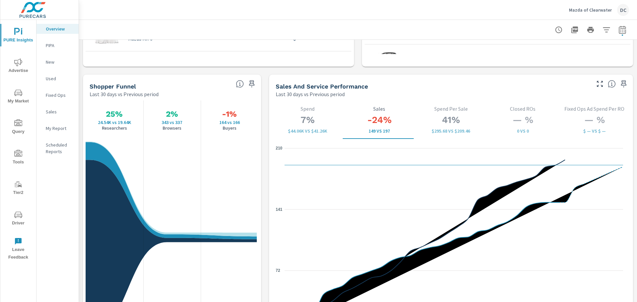  What do you see at coordinates (59, 95) in the screenshot?
I see `p: Fixed Ops` at bounding box center [59, 95].